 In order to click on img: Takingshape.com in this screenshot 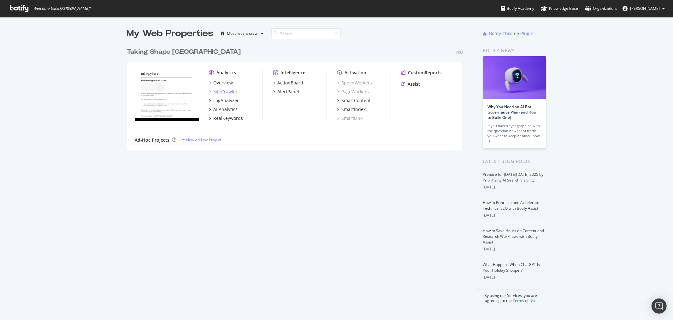, I will do `click(167, 95)`.